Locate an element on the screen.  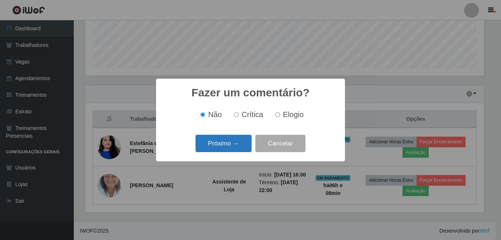
input: Crítica is located at coordinates (236, 114).